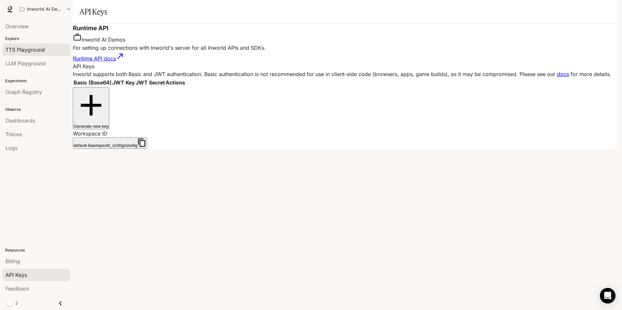 The height and width of the screenshot is (310, 622). Describe the element at coordinates (124, 83) in the screenshot. I see `th: JWT Key` at that location.